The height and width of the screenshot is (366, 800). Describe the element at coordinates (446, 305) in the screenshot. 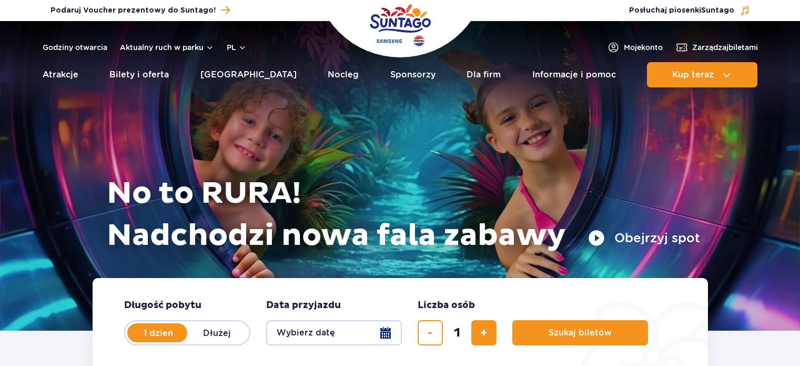

I see `span: Liczba osób` at that location.